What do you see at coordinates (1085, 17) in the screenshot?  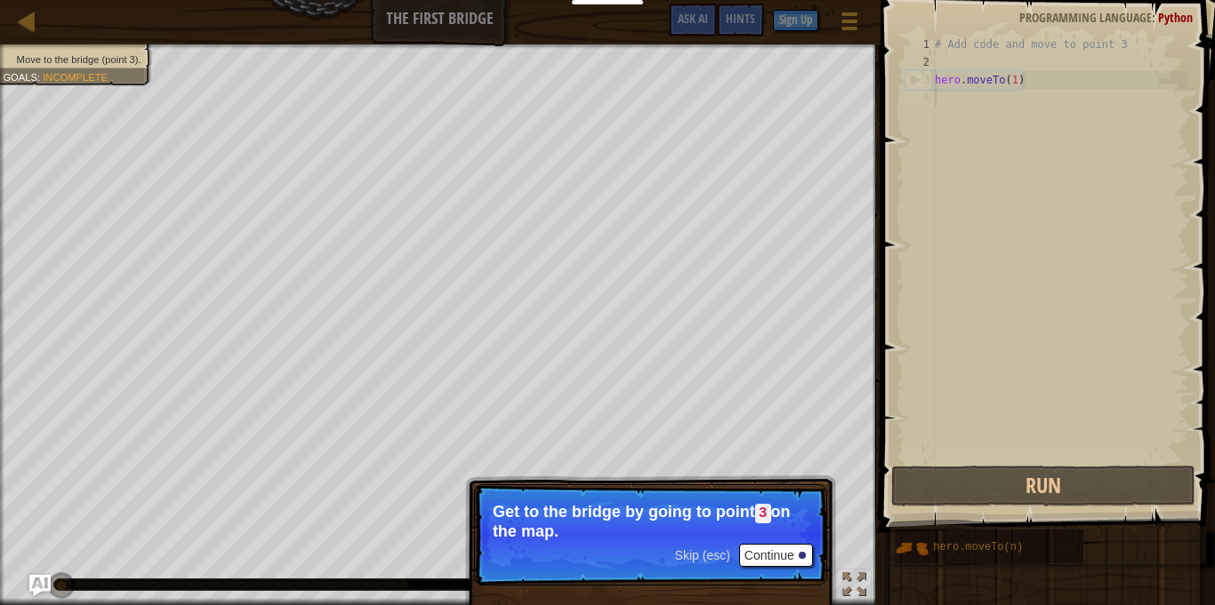 I see `span: Programming language` at bounding box center [1085, 17].